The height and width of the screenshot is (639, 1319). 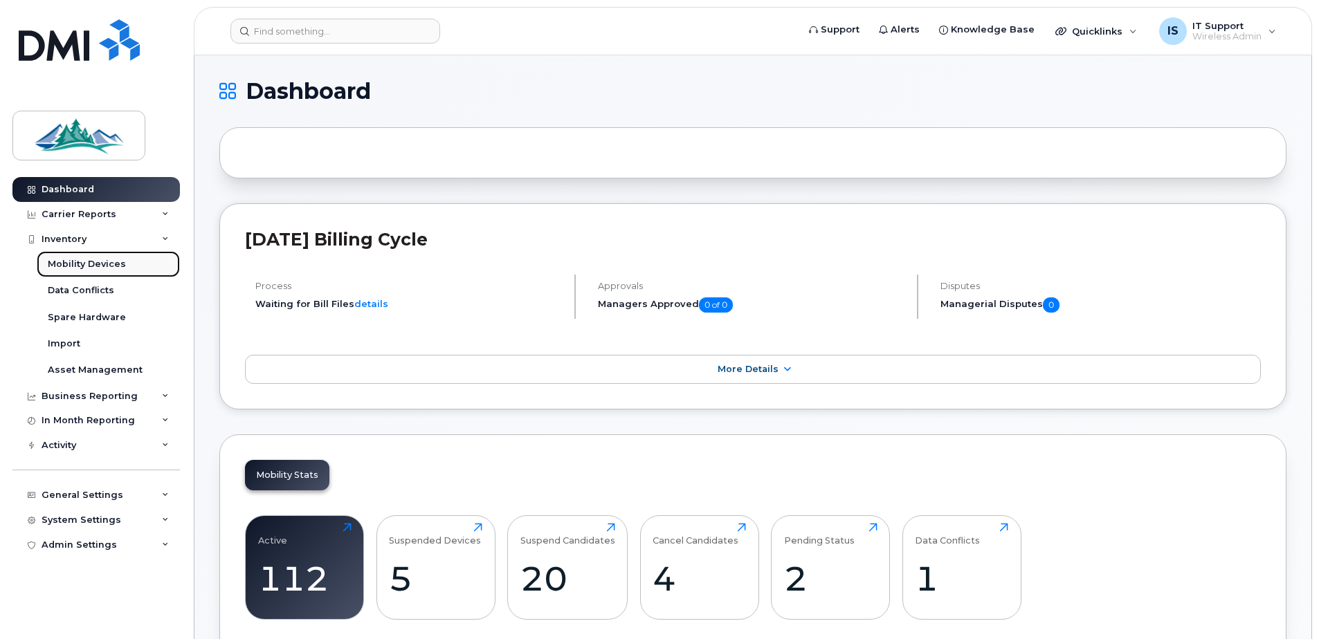 I want to click on h5: Managerial Disputes, so click(x=1100, y=305).